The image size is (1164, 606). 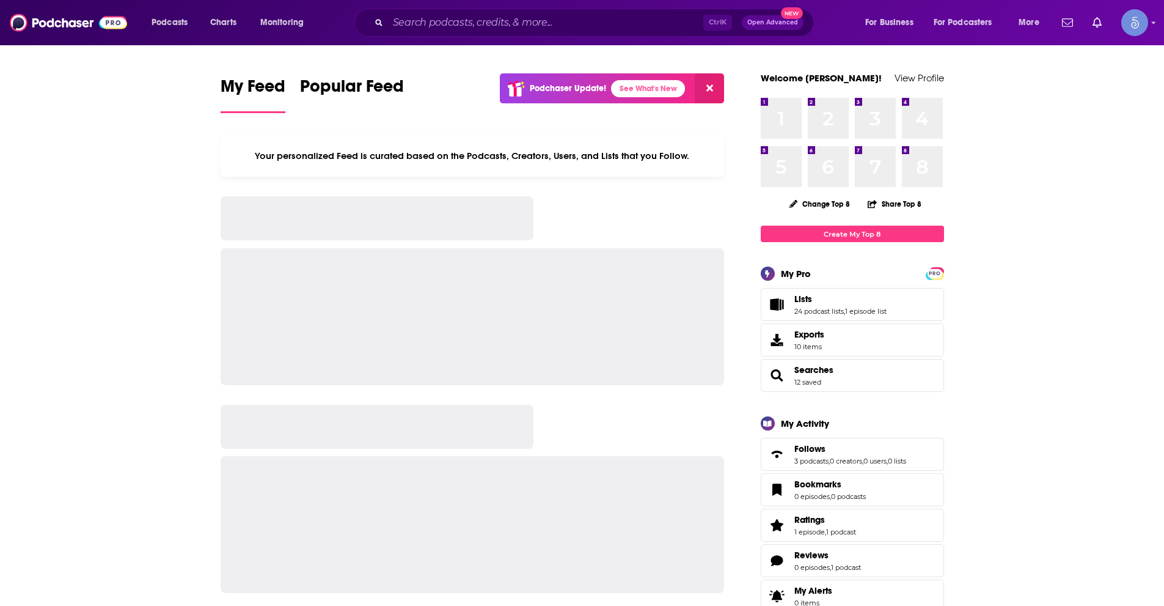 I want to click on button: Open AdvancedNew, so click(x=772, y=23).